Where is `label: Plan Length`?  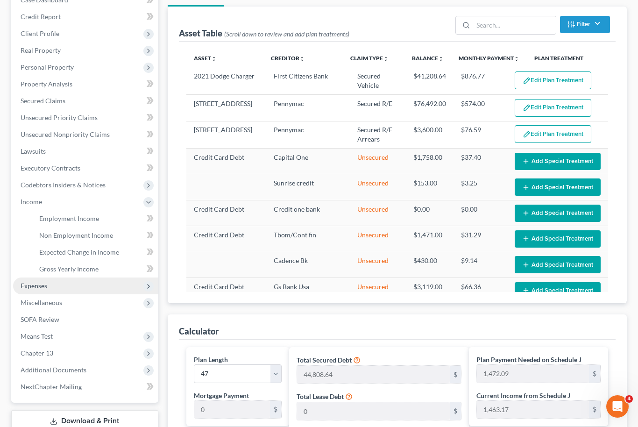
label: Plan Length is located at coordinates (210, 359).